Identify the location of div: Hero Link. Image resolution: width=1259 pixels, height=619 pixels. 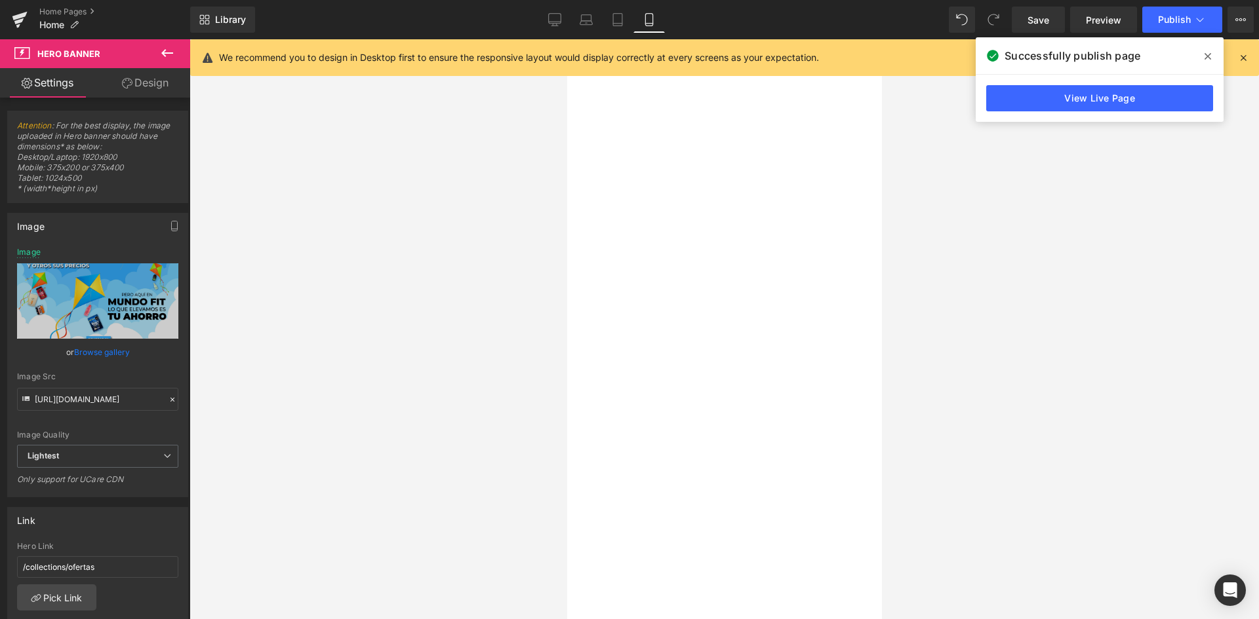
(98, 547).